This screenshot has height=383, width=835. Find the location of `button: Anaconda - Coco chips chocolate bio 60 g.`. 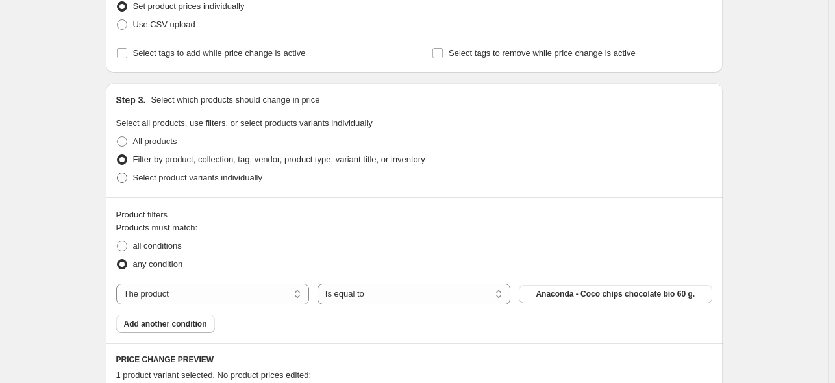

button: Anaconda - Coco chips chocolate bio 60 g. is located at coordinates (615, 294).